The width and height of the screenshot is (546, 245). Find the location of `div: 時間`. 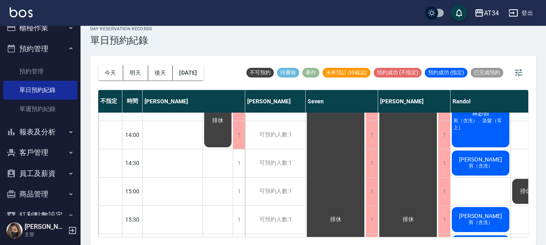

div: 時間 is located at coordinates (133, 101).